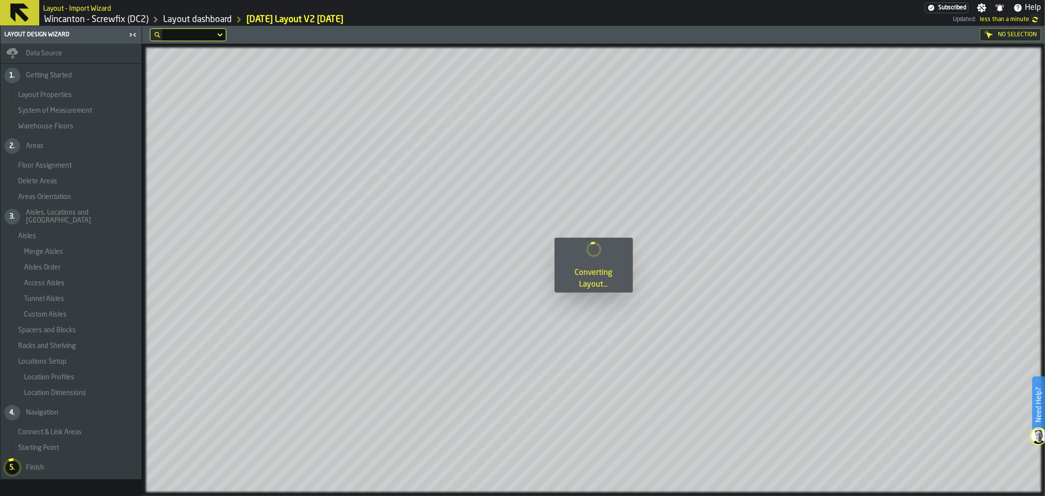 The width and height of the screenshot is (1045, 496). What do you see at coordinates (71, 299) in the screenshot?
I see `li: menu Tunnel Aisles` at bounding box center [71, 299].